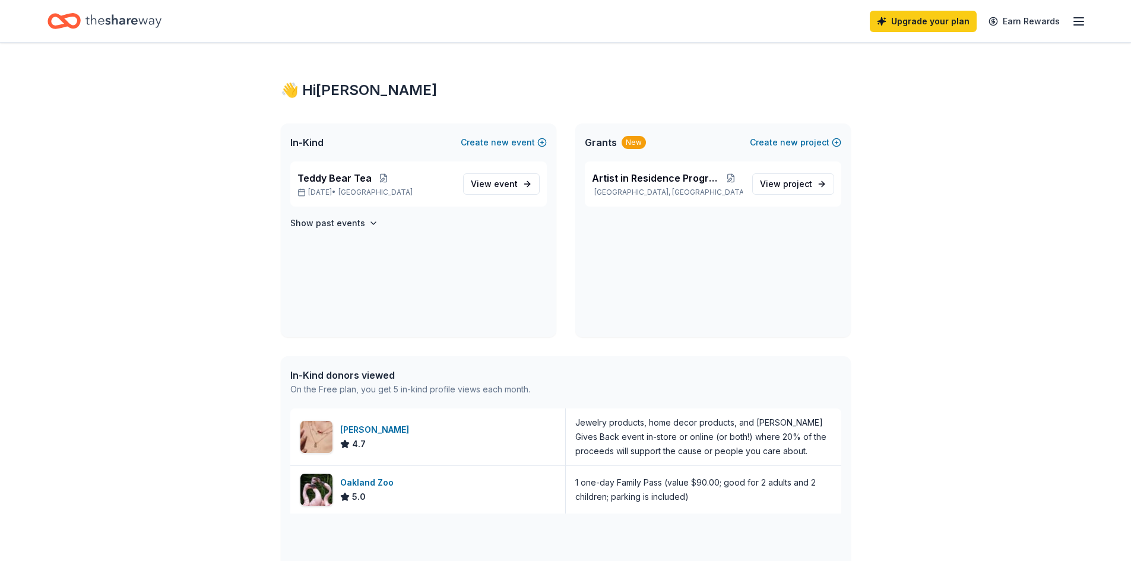  What do you see at coordinates (334, 223) in the screenshot?
I see `button: Show past events` at bounding box center [334, 223].